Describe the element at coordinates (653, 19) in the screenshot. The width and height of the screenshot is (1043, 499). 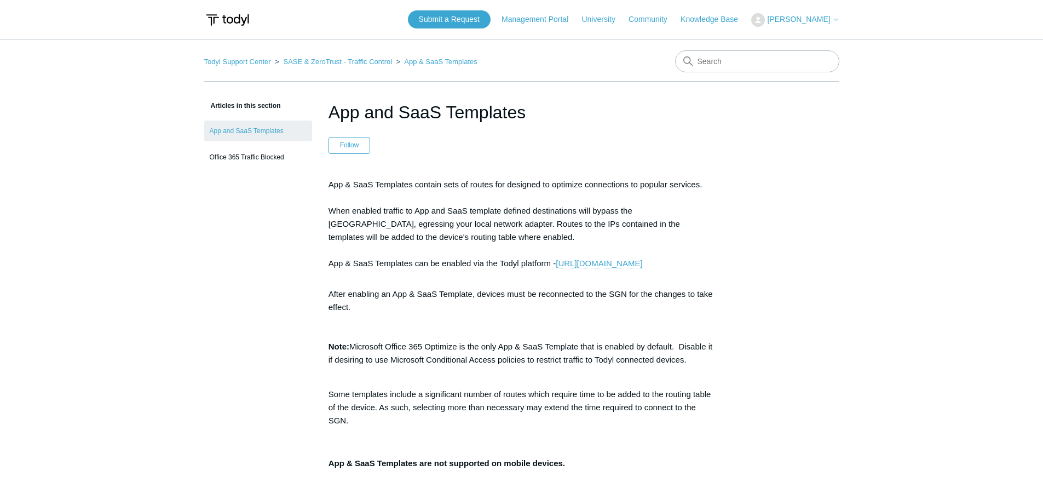
I see `a: Community` at that location.